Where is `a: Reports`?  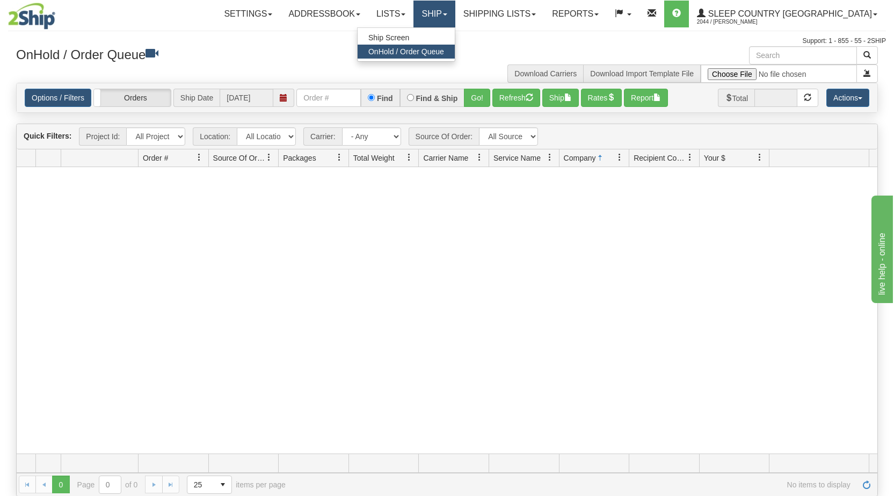 a: Reports is located at coordinates (575, 14).